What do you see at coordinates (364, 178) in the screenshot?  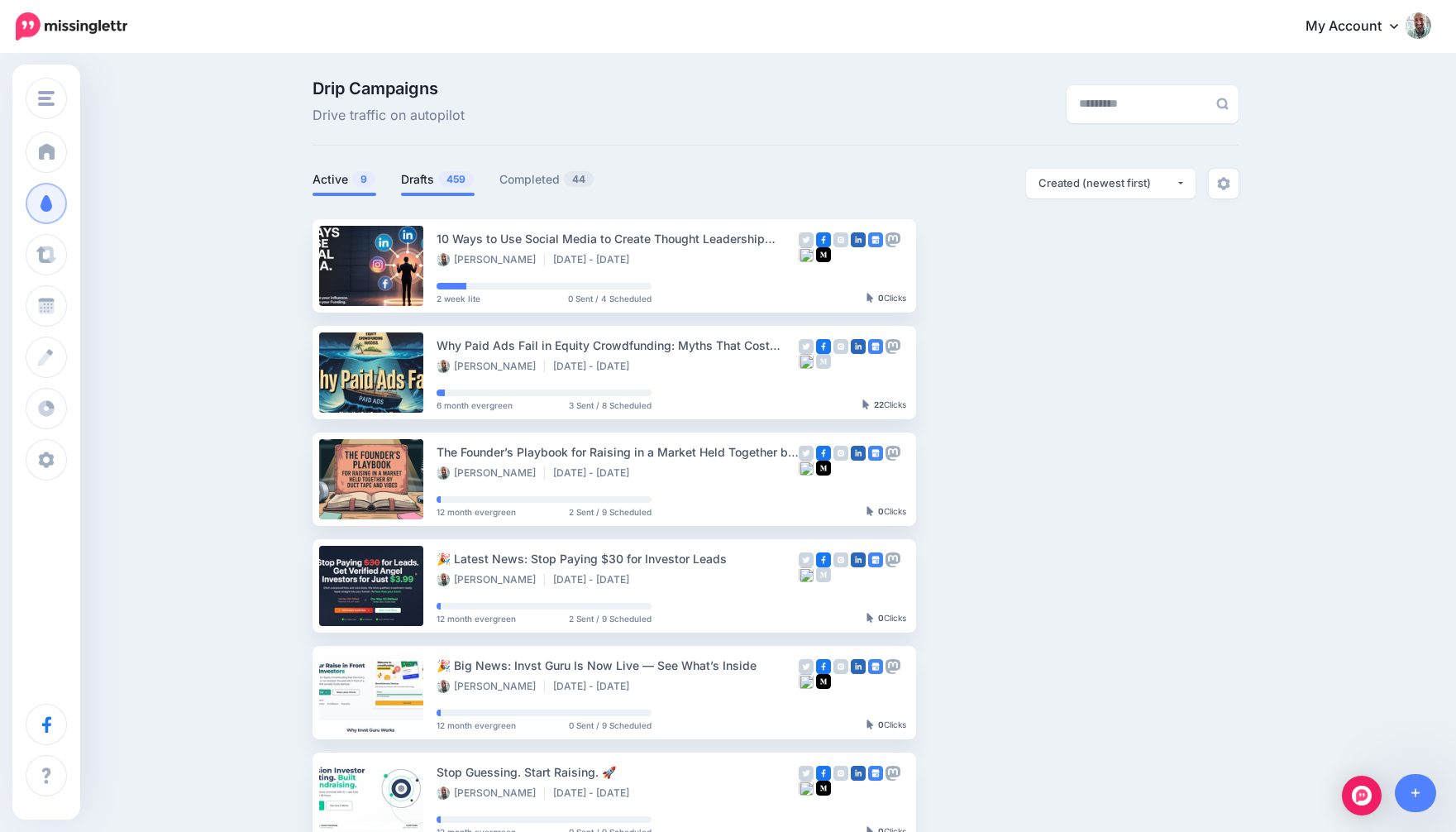 I see `span: 9` at bounding box center [364, 178].